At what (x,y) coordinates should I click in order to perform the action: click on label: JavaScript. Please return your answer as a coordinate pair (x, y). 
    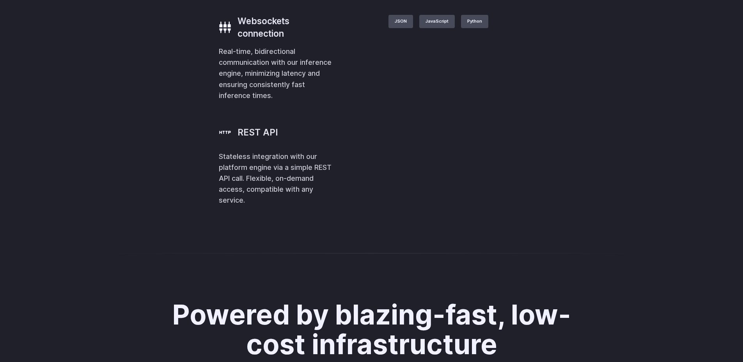
    Looking at the image, I should click on (437, 21).